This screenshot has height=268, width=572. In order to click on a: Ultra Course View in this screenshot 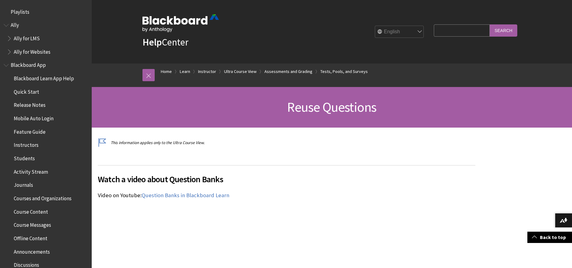, I will do `click(240, 72)`.